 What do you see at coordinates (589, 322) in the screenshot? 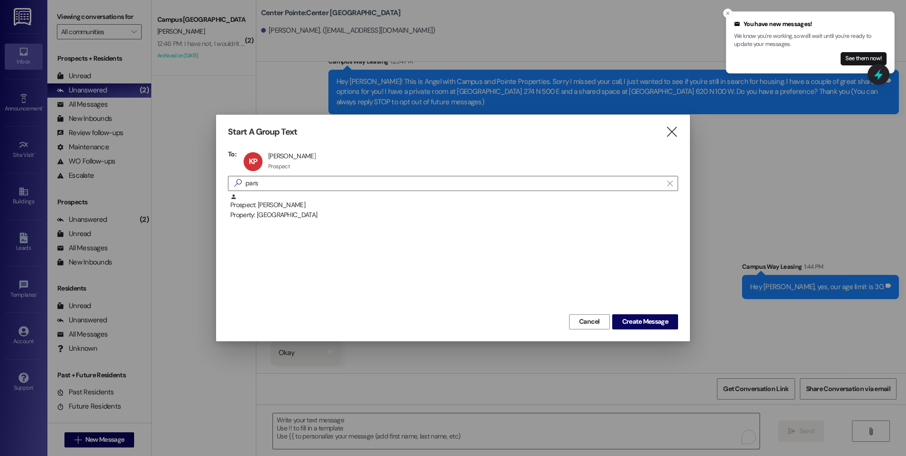
I see `button: Cancel` at bounding box center [589, 322].